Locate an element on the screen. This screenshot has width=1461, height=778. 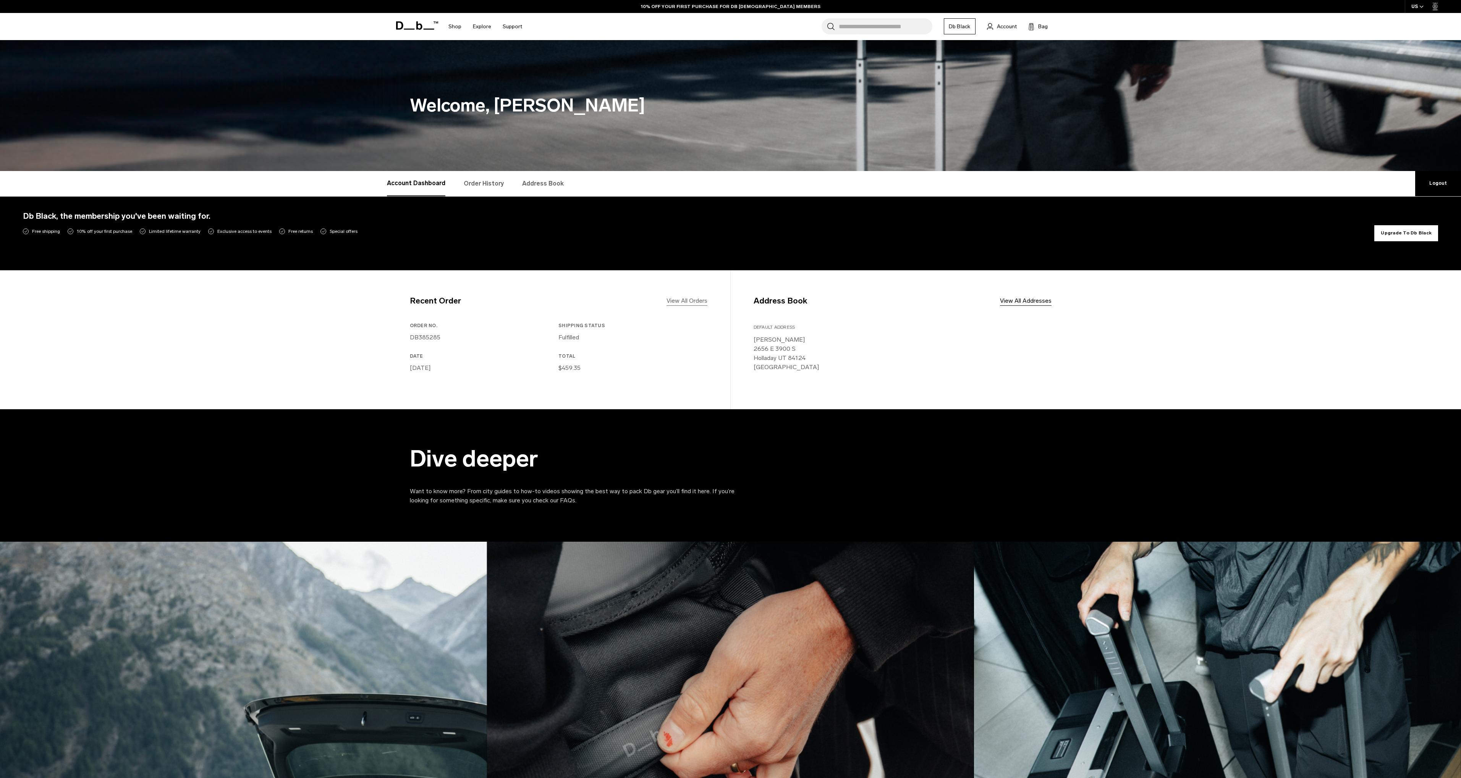
a: Explore is located at coordinates (482, 26).